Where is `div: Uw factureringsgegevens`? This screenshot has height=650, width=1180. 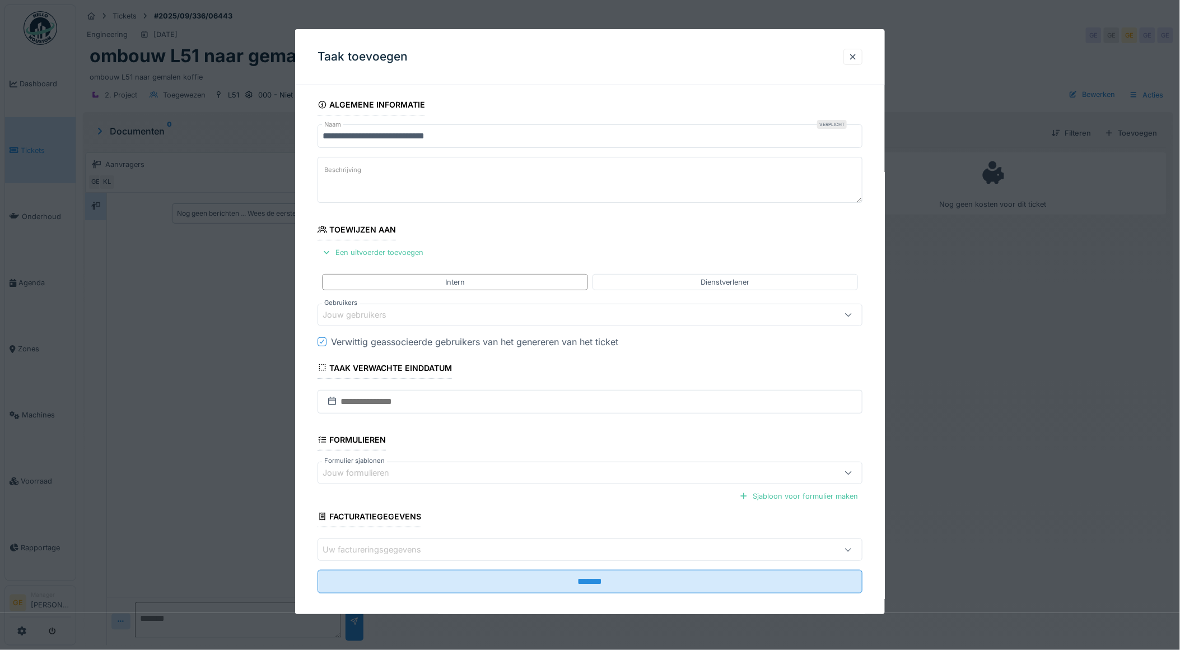
div: Uw factureringsgegevens is located at coordinates (380, 550).